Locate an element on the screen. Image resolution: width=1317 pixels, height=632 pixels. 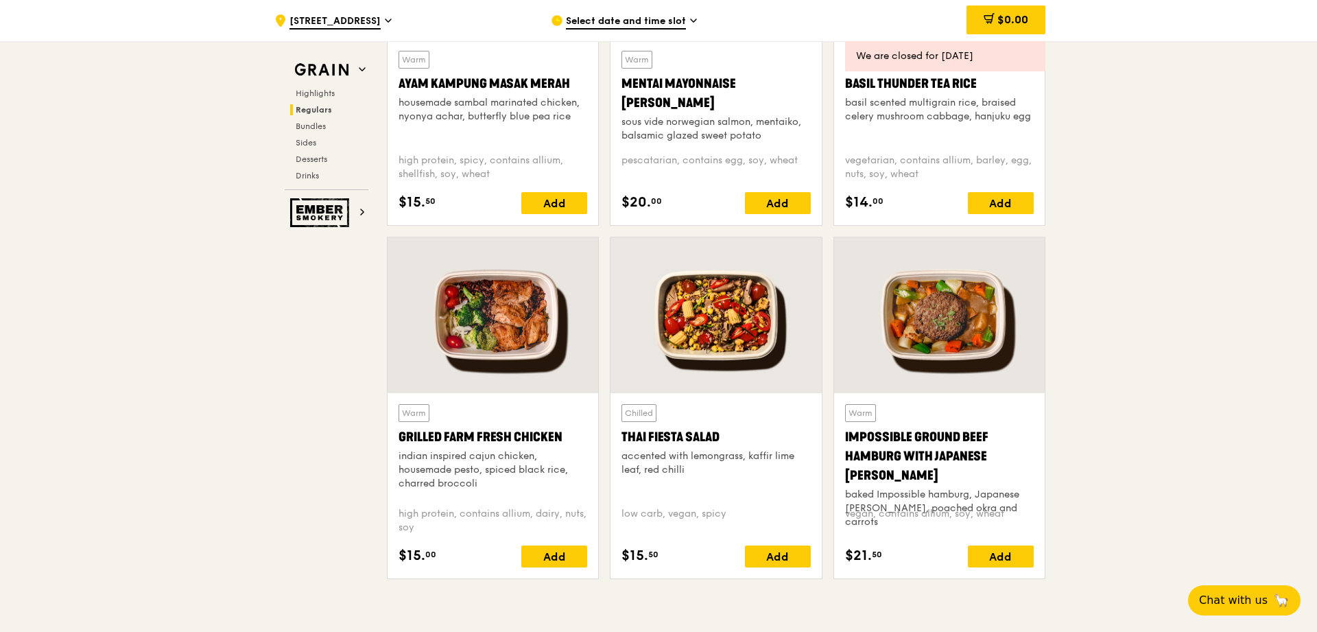
div: basil scented multigrain rice, braised celery mushroom cabbage, hanjuku egg is located at coordinates (939, 110).